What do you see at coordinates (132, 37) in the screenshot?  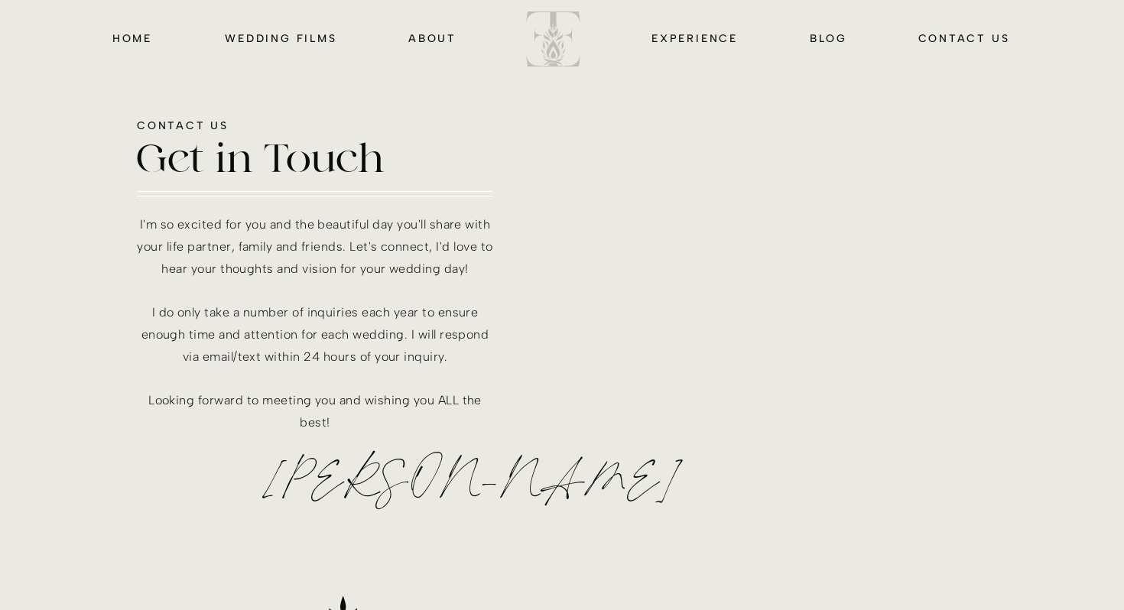 I see `nav: HOME` at bounding box center [132, 37].